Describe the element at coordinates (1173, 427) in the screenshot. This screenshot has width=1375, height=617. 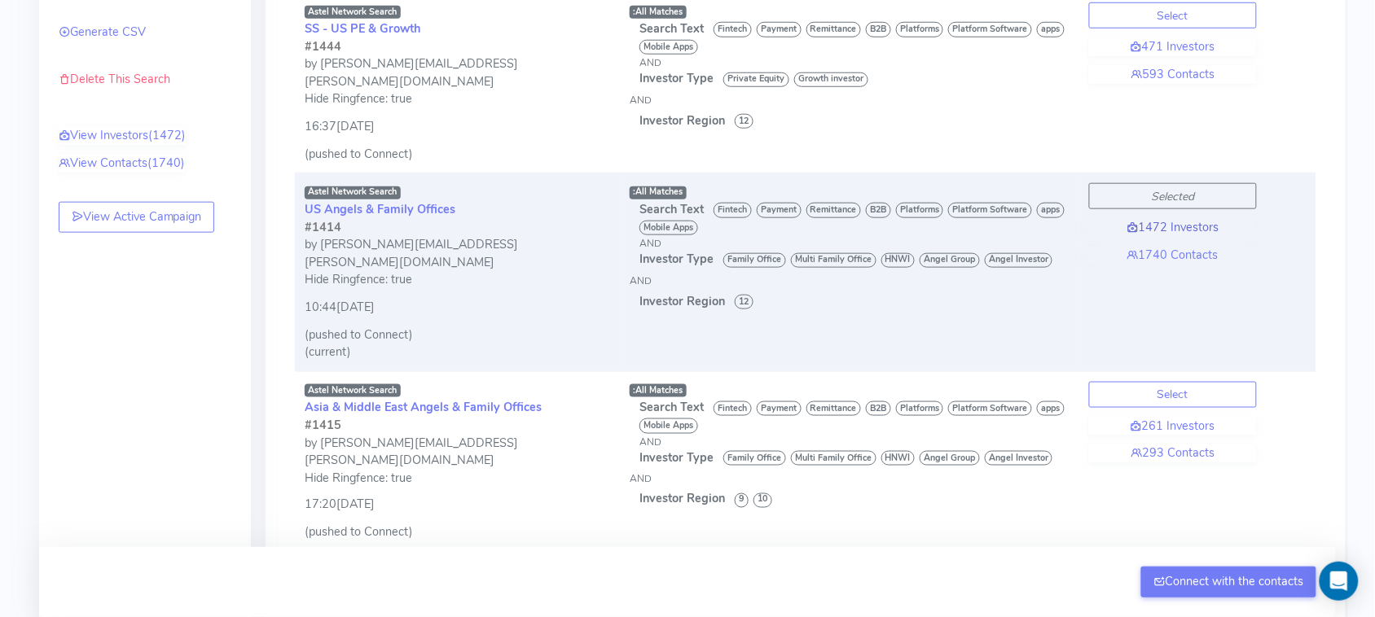
I see `a: 261 Investors` at that location.